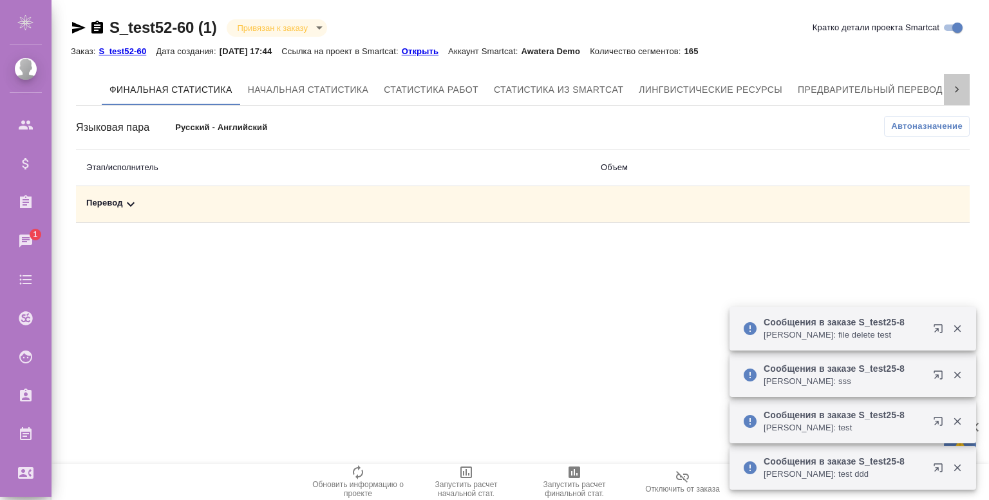  What do you see at coordinates (466, 482) in the screenshot?
I see `button: Запустить расчет начальной стат.` at bounding box center [466, 482].